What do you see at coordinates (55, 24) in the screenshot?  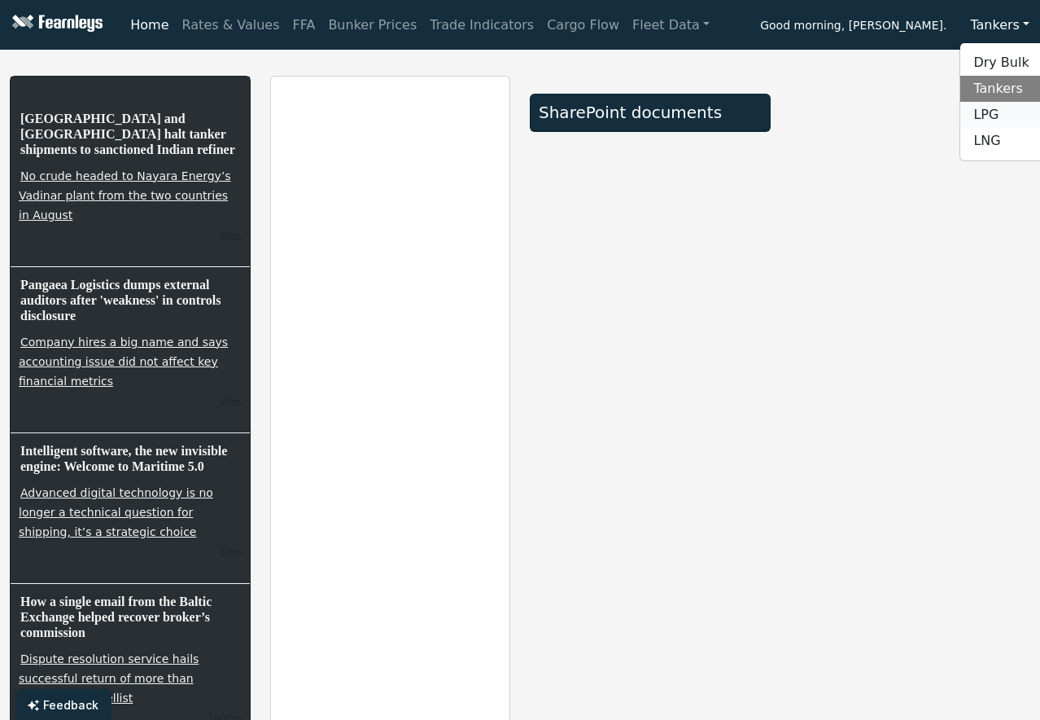 I see `img: Fearnleys Logo` at bounding box center [55, 24].